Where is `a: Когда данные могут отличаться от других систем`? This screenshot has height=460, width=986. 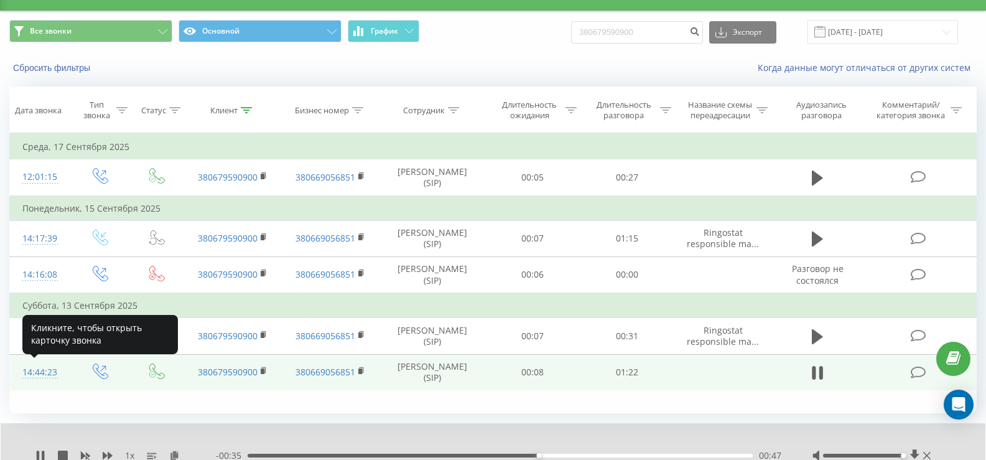
a: Когда данные могут отличаться от других систем is located at coordinates (867, 67).